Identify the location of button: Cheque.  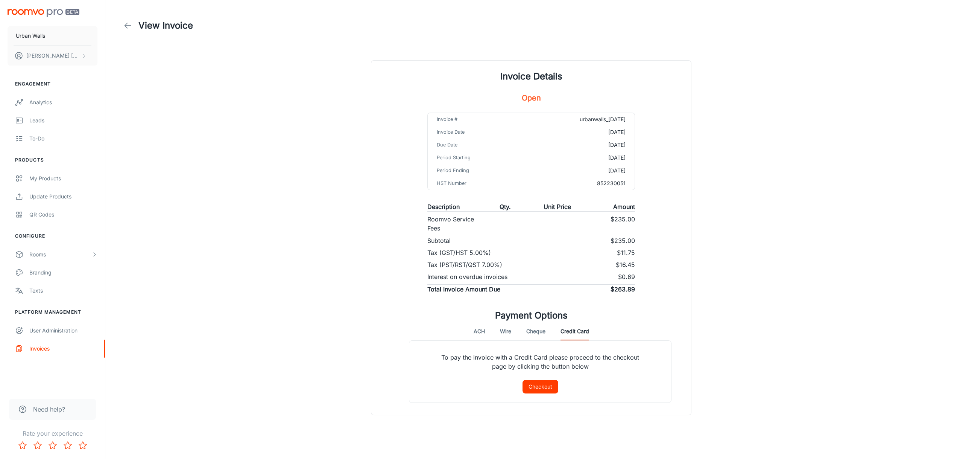
(536, 331).